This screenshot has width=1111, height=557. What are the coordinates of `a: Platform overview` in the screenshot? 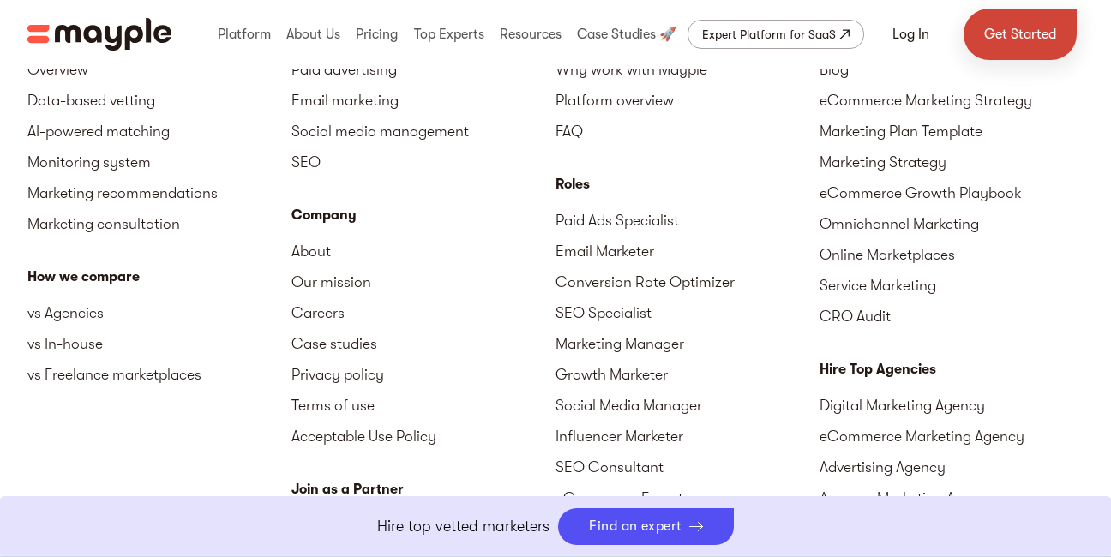 It's located at (687, 100).